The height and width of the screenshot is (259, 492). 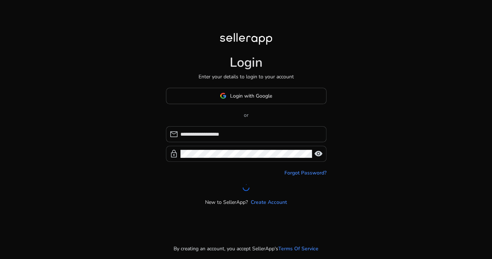 What do you see at coordinates (174, 134) in the screenshot?
I see `span: mail` at bounding box center [174, 134].